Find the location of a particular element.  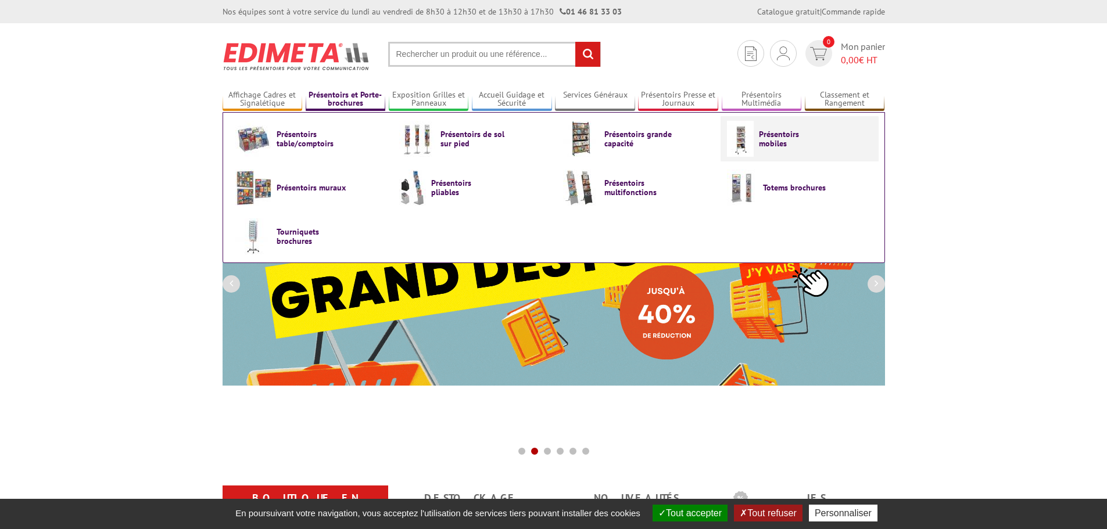

img: Présentoirs multifonctions is located at coordinates (581, 188).